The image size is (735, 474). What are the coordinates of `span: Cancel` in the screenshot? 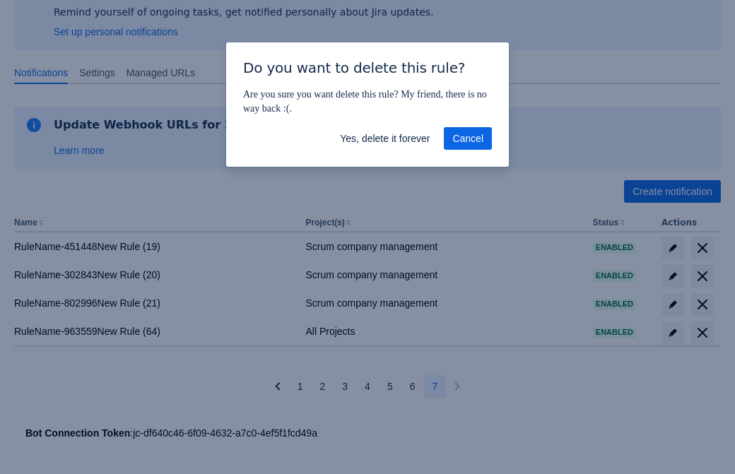 It's located at (468, 138).